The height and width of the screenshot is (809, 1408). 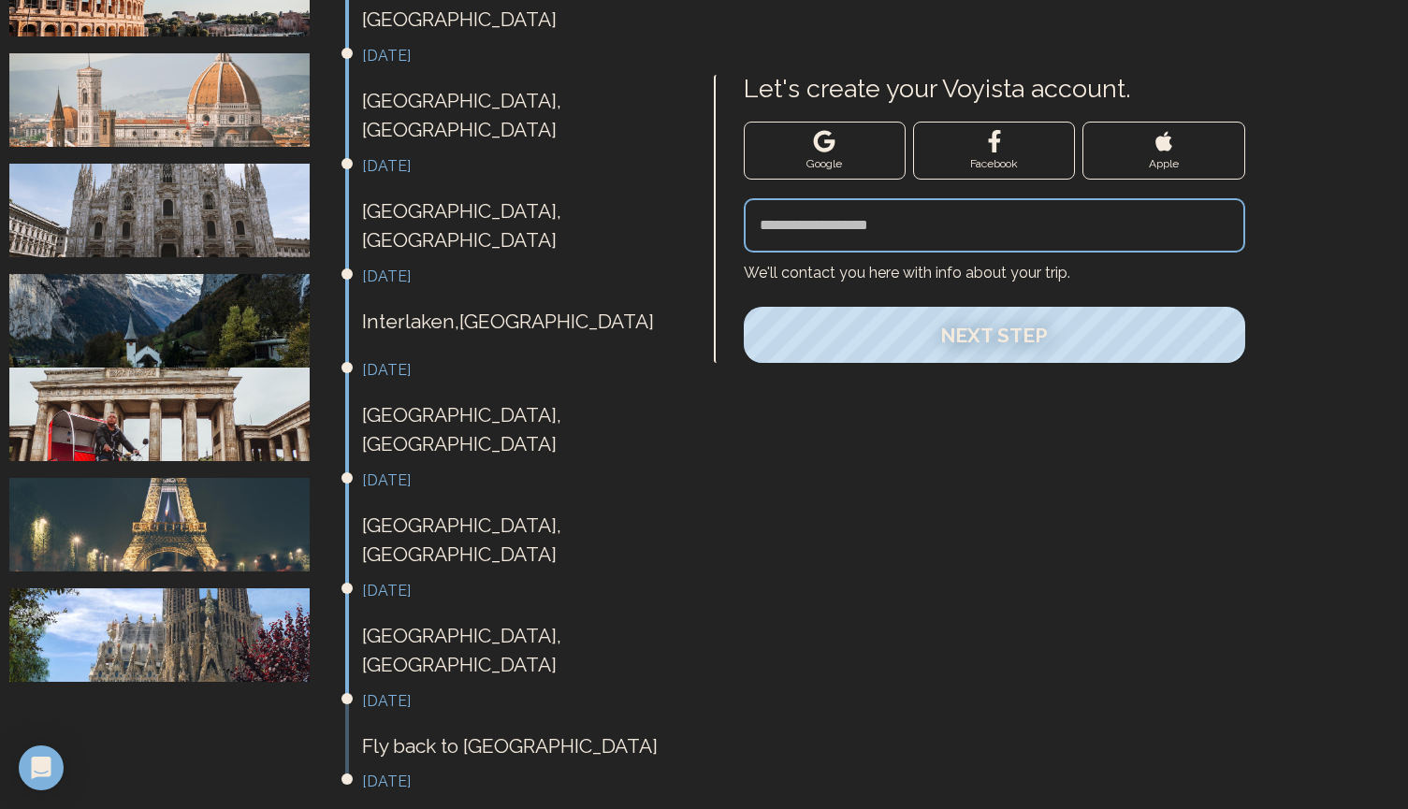 What do you see at coordinates (1163, 151) in the screenshot?
I see `button: Apple` at bounding box center [1163, 151].